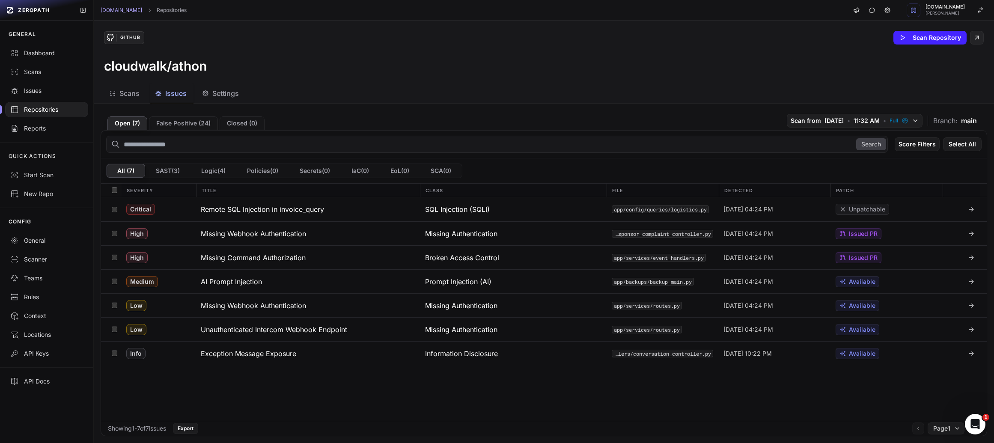 The image size is (994, 443). I want to click on button: Search, so click(872, 144).